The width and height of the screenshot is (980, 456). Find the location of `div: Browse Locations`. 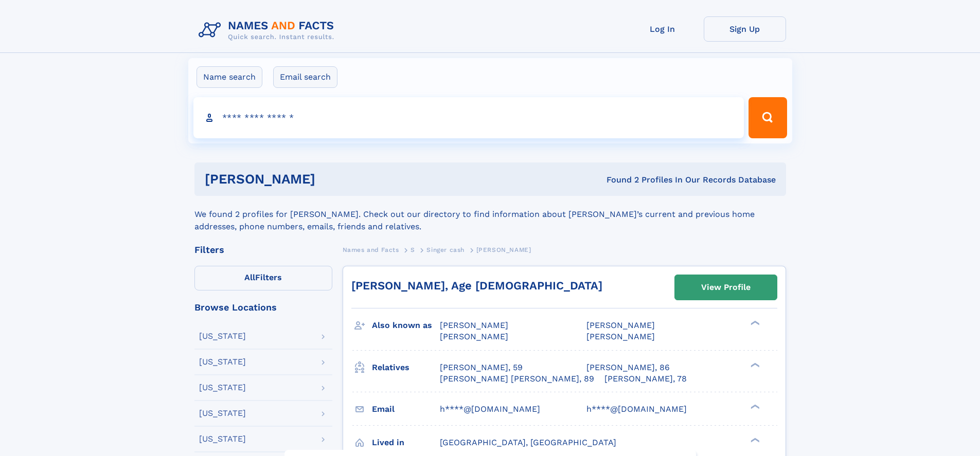

div: Browse Locations is located at coordinates (263, 308).